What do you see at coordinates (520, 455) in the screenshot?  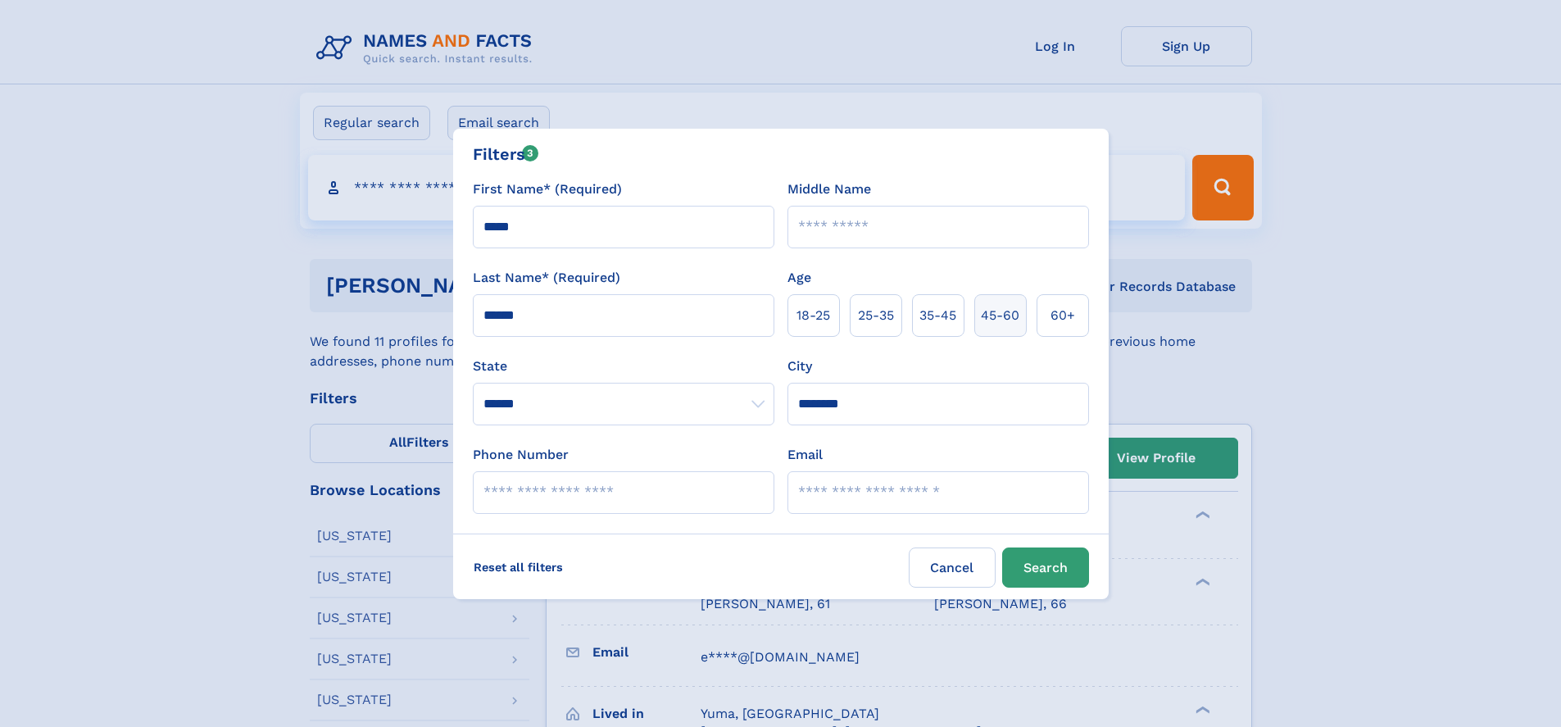 I see `label: Phone Number` at bounding box center [520, 455].